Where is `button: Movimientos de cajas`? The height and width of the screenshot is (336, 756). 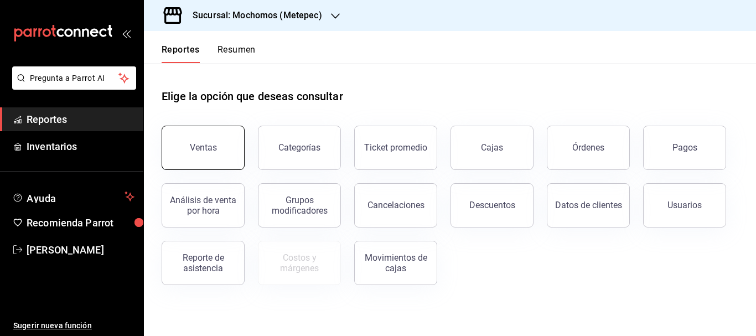
button: Movimientos de cajas is located at coordinates (396, 263).